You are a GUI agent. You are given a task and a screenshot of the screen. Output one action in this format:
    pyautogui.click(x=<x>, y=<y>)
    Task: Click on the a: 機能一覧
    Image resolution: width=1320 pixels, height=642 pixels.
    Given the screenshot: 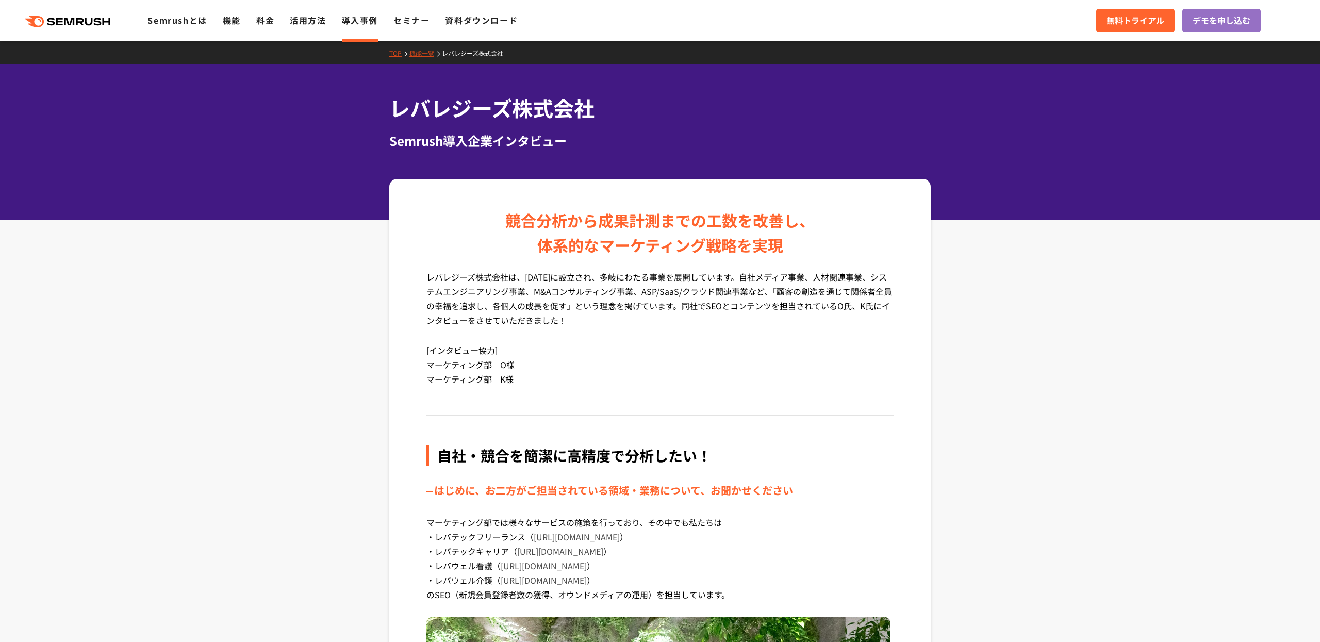 What is the action you would take?
    pyautogui.click(x=425, y=53)
    